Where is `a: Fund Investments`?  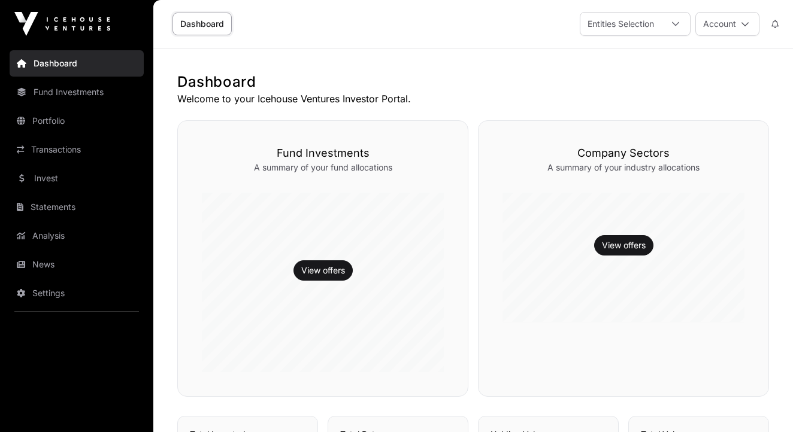
a: Fund Investments is located at coordinates (77, 92).